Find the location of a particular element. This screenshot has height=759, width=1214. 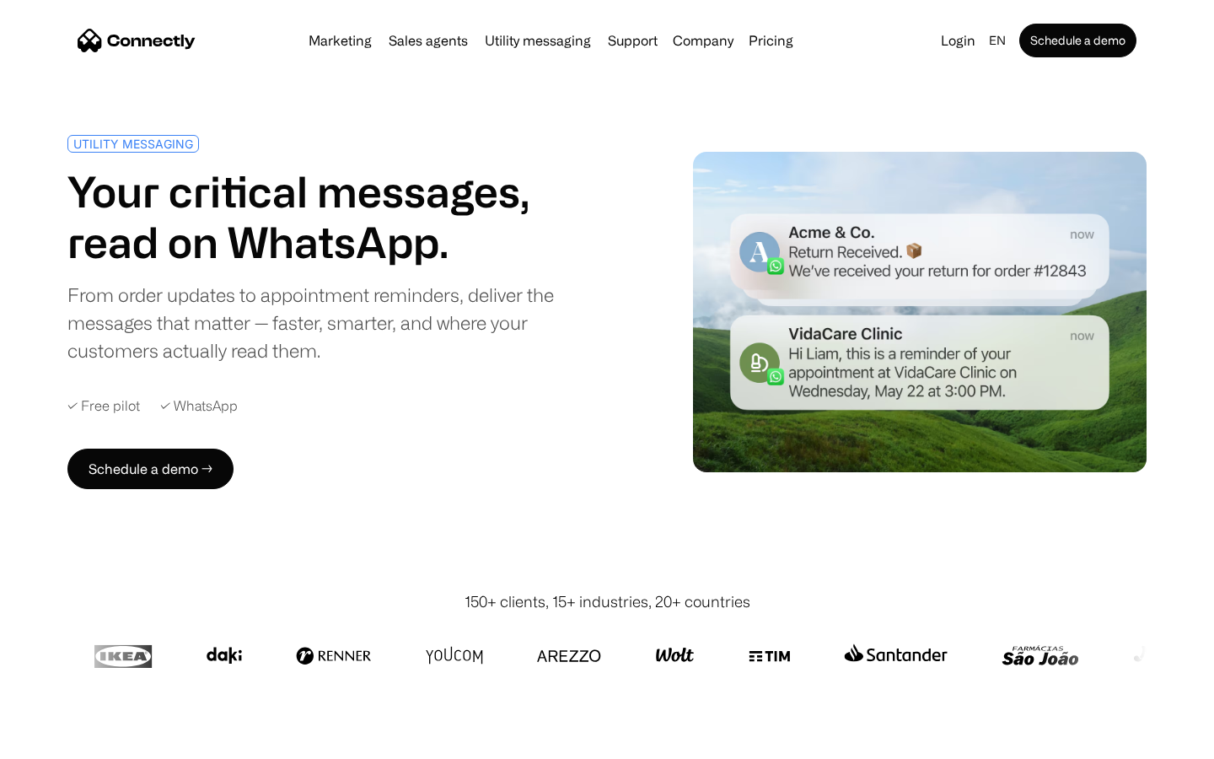

h1: Your critical messages, read on WhatsApp. is located at coordinates (334, 217).